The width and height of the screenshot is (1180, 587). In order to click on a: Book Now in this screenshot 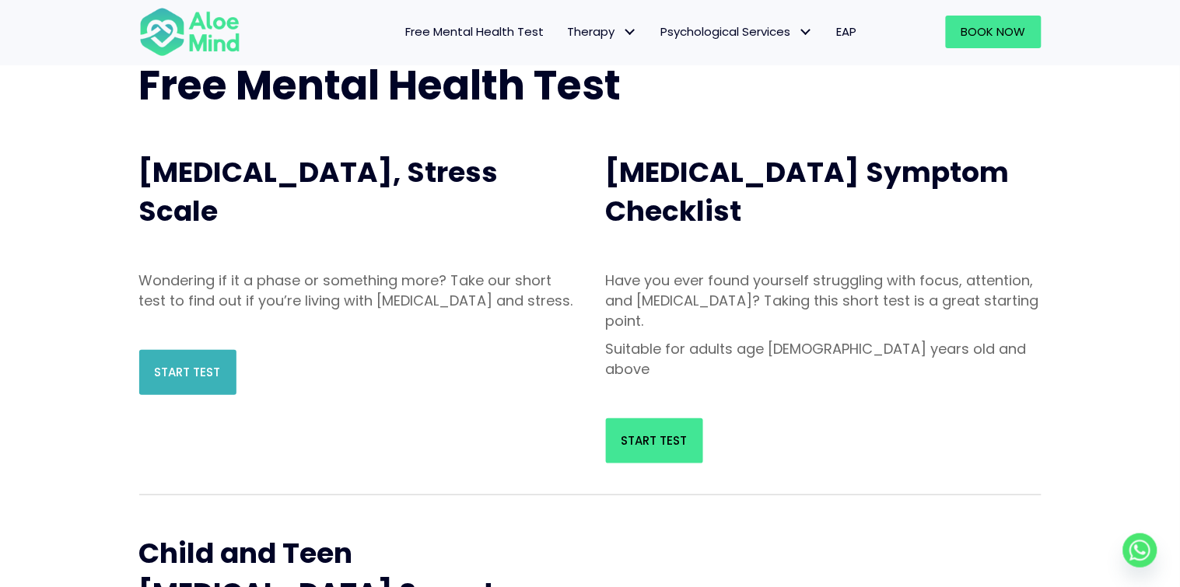, I will do `click(993, 32)`.